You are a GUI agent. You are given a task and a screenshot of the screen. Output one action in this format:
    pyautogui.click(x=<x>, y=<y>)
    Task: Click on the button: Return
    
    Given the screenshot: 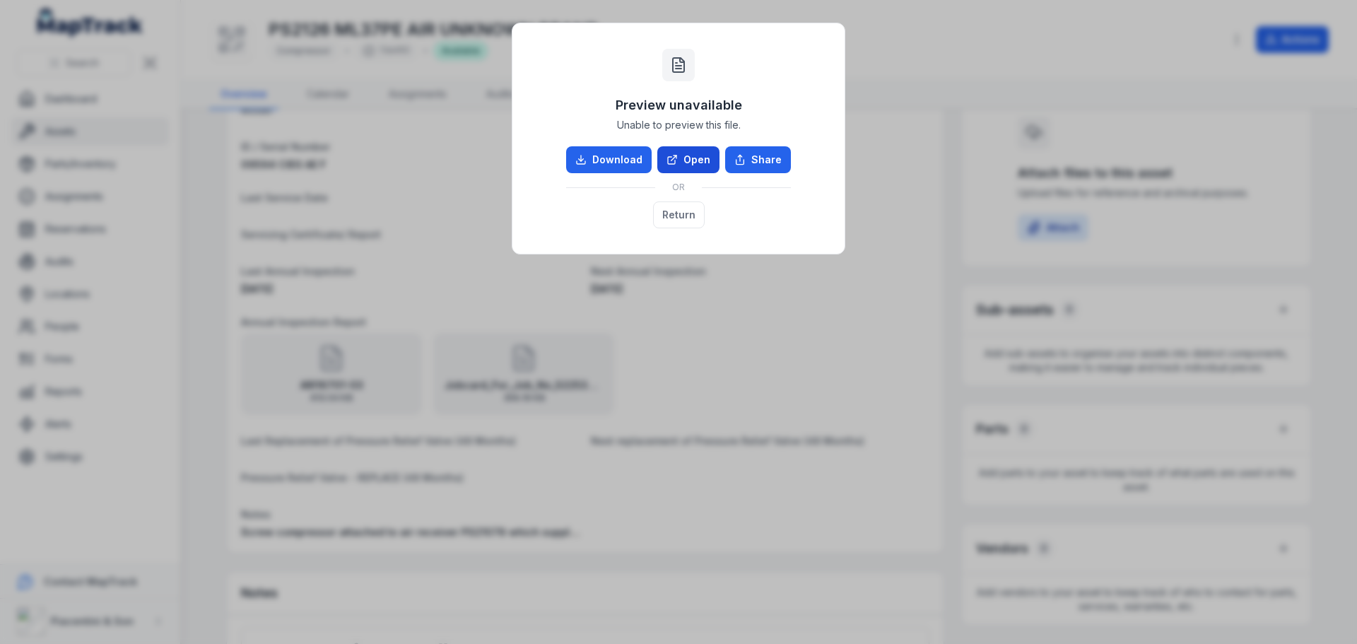 What is the action you would take?
    pyautogui.click(x=678, y=215)
    